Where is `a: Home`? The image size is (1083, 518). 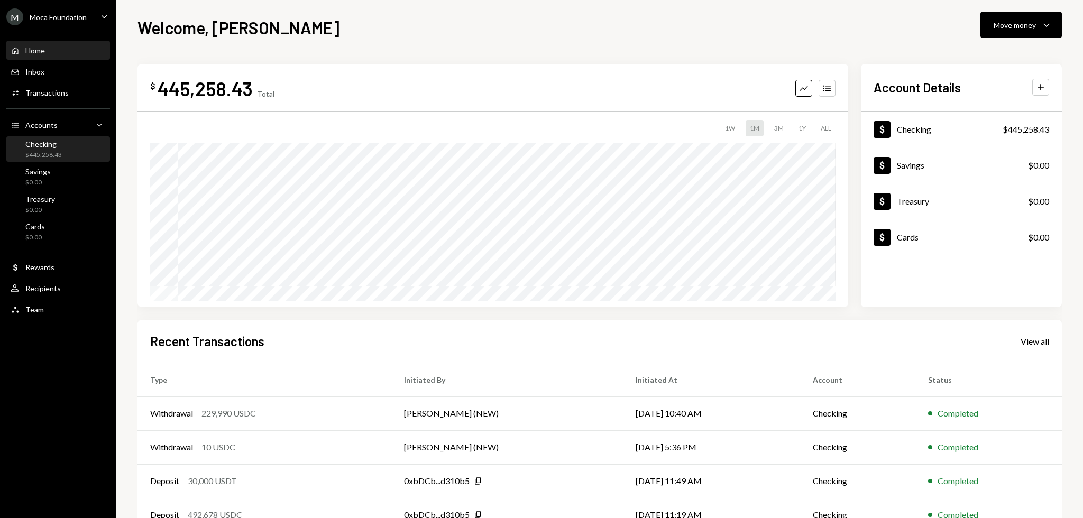 a: Home is located at coordinates (58, 50).